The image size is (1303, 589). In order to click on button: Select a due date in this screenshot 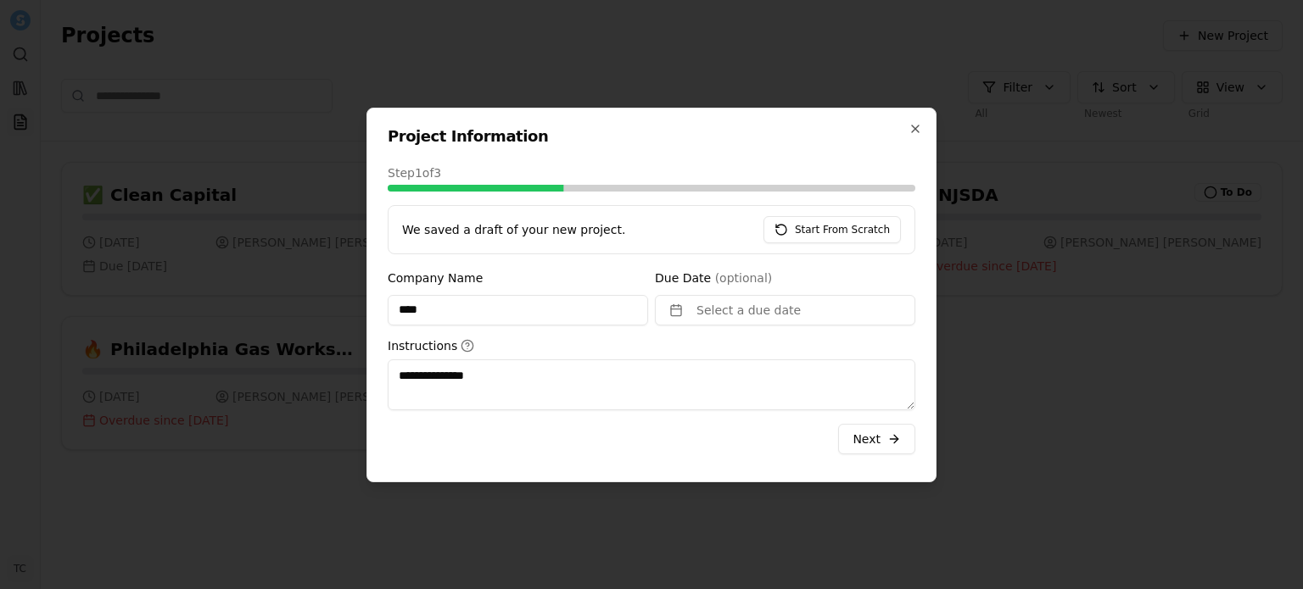, I will do `click(784, 310)`.